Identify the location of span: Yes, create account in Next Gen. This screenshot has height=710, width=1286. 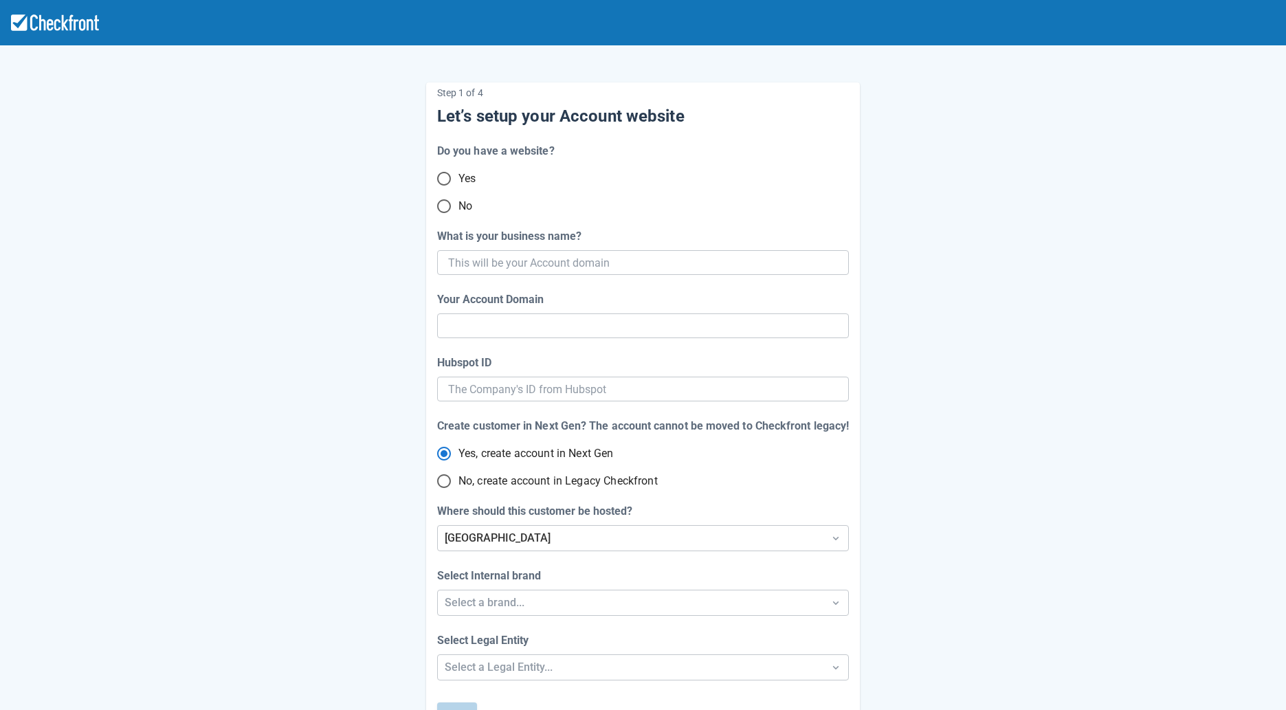
(536, 454).